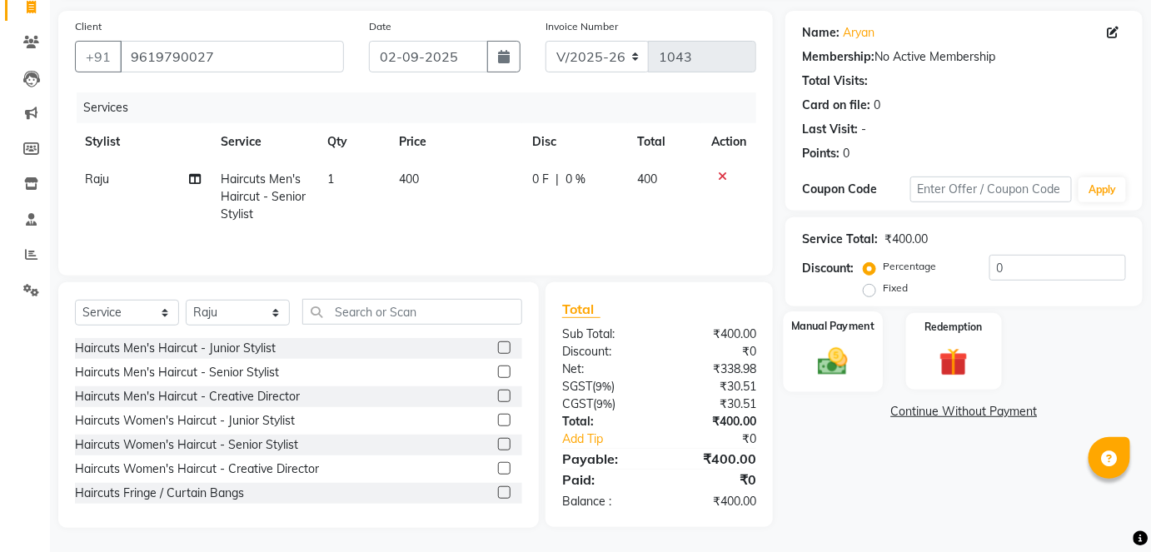 The height and width of the screenshot is (552, 1151). Describe the element at coordinates (187, 445) in the screenshot. I see `div: Haircuts Women's Haircut - Senior Stylist` at that location.